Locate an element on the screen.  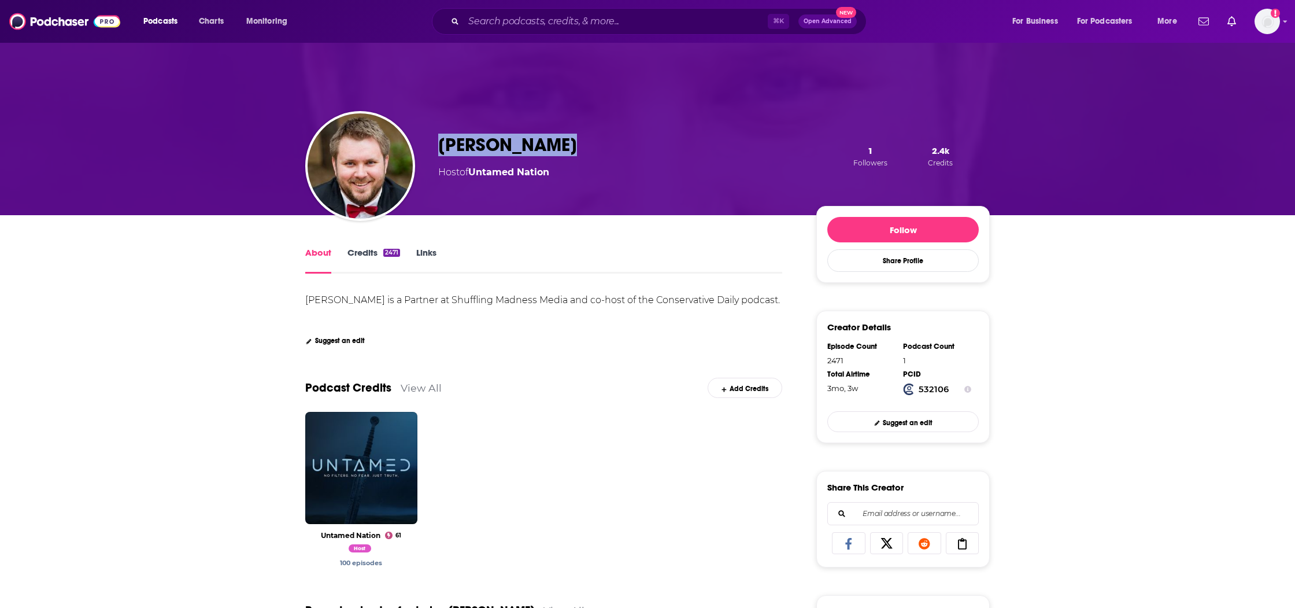
span: Followers is located at coordinates (870, 162).